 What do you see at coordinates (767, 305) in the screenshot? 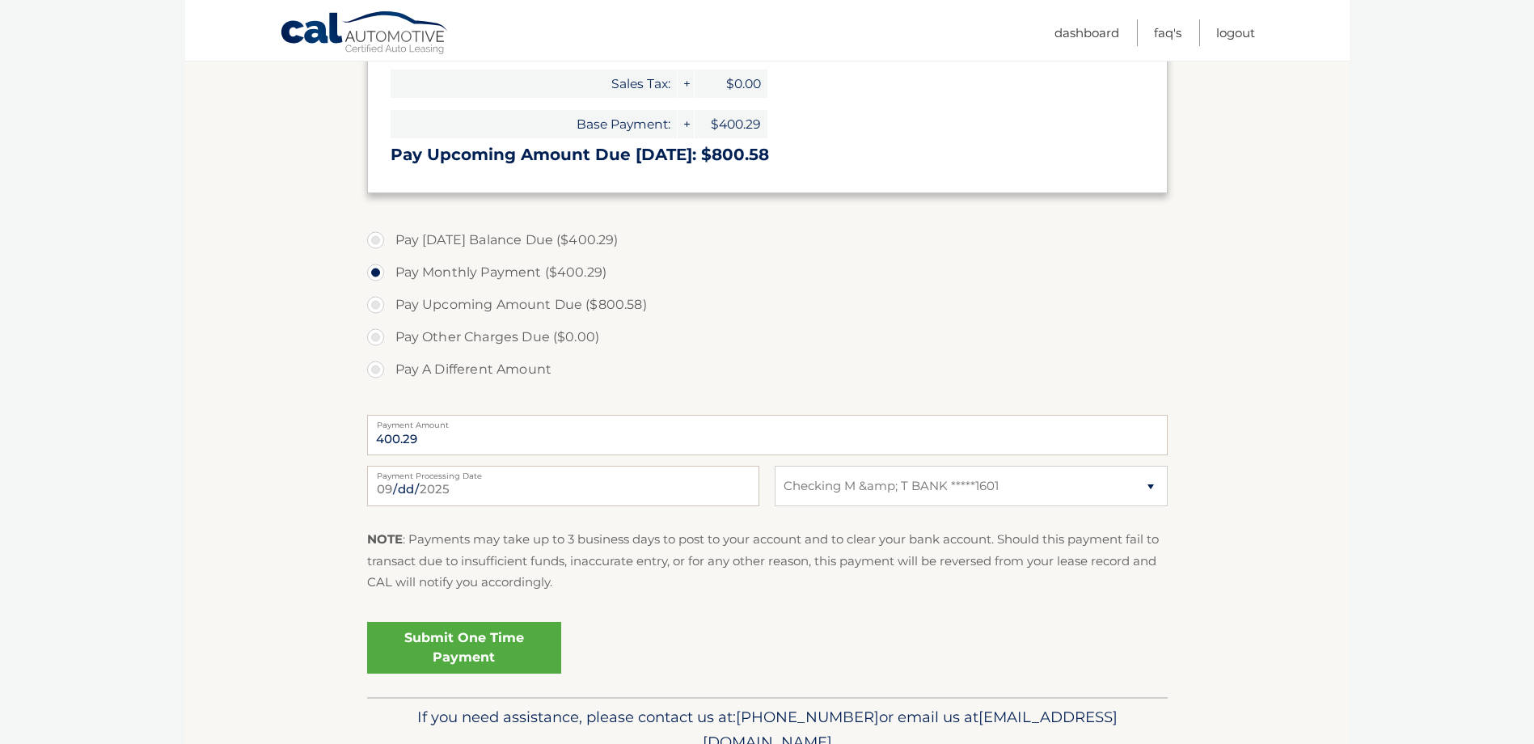
I see `label: Pay Upcoming Amount Due ($800.58)` at bounding box center [767, 305].